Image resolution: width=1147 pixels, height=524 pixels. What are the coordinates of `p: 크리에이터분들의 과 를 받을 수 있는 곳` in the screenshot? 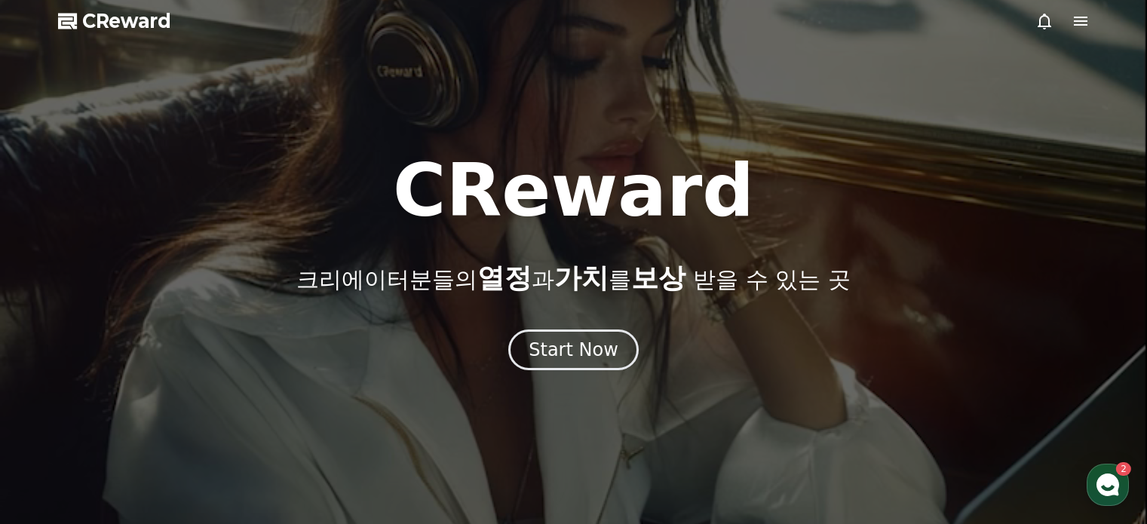 It's located at (573, 278).